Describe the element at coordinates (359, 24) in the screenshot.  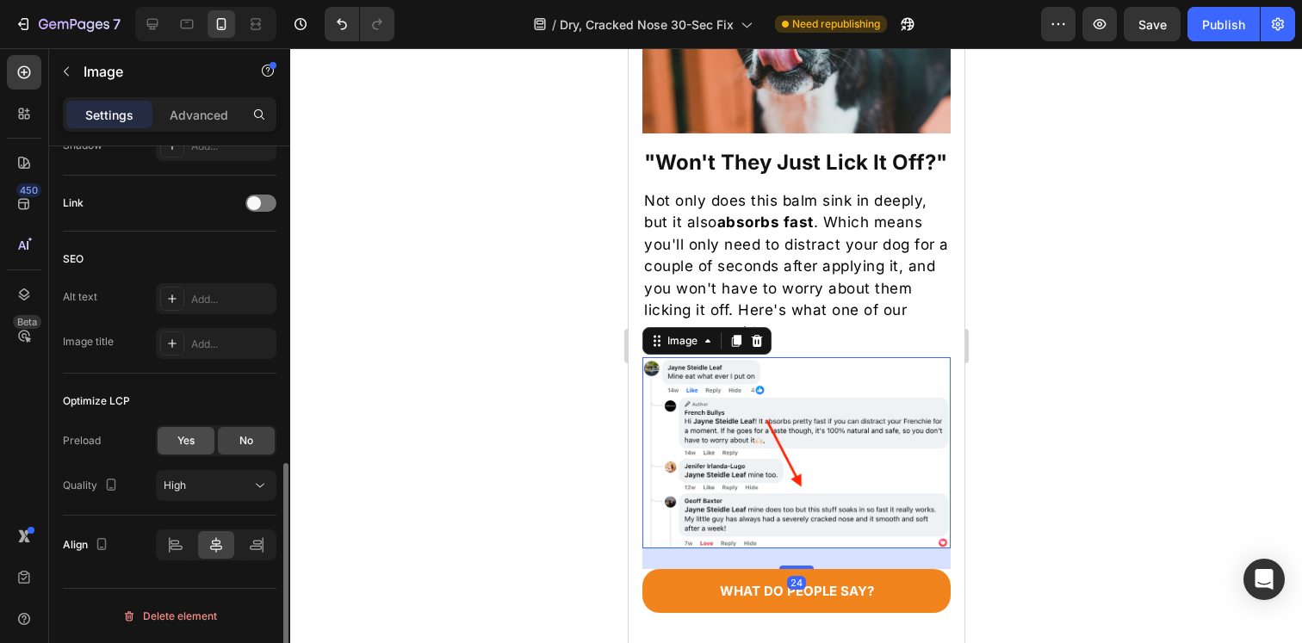
I see `div: Undo/Redo` at that location.